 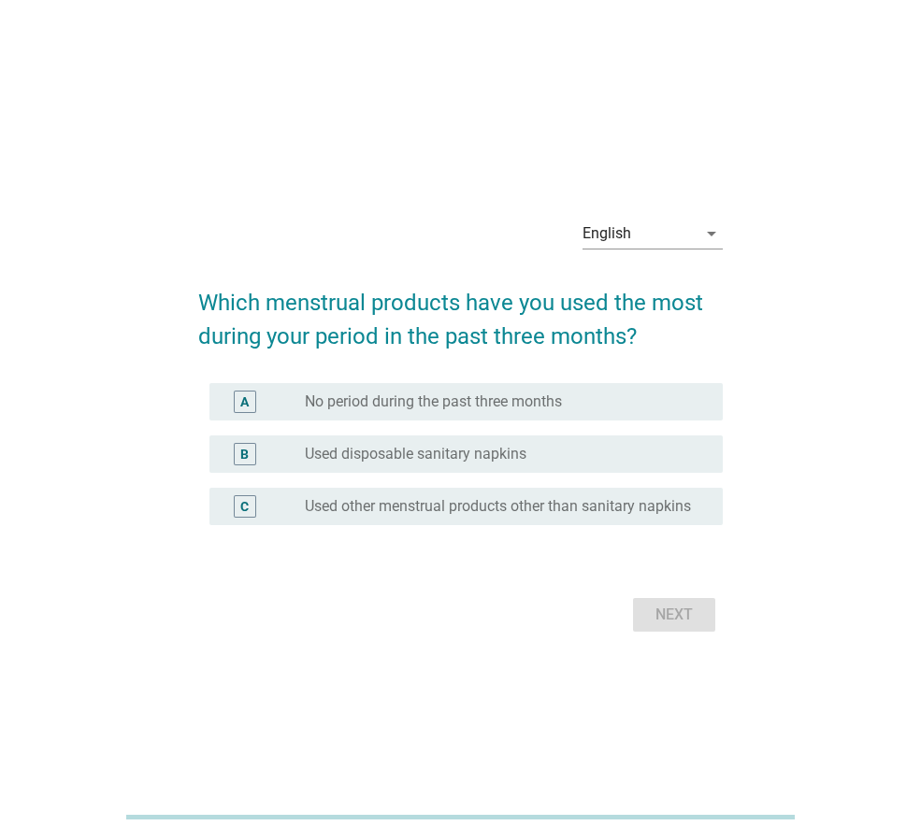 What do you see at coordinates (607, 234) in the screenshot?
I see `div: English` at bounding box center [607, 234].